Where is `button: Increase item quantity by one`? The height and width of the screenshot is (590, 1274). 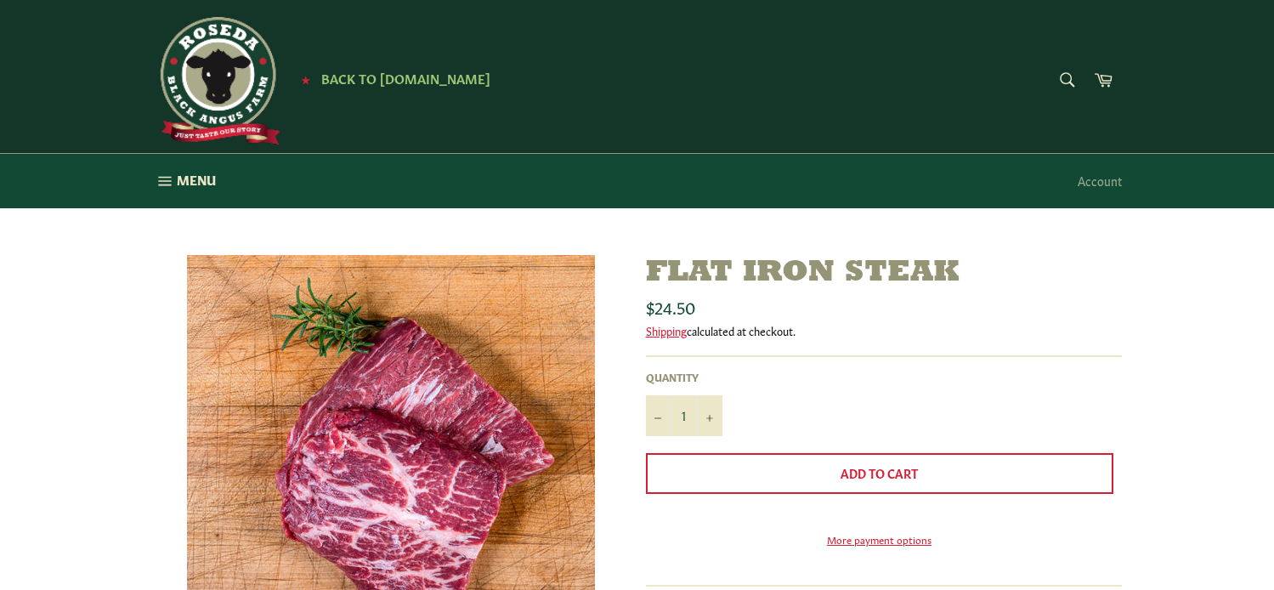
button: Increase item quantity by one is located at coordinates (709, 415).